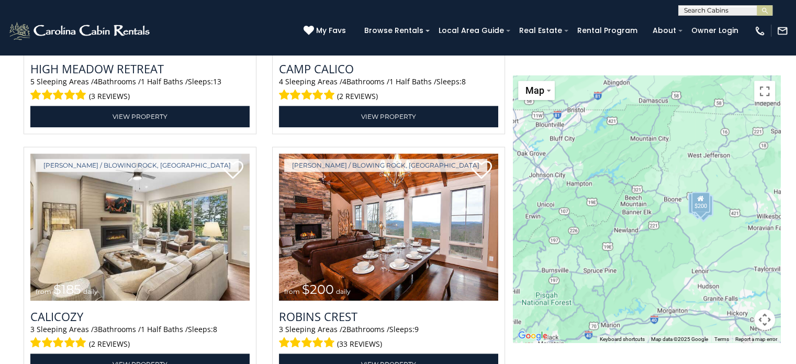  What do you see at coordinates (607, 30) in the screenshot?
I see `a: Rental Program` at bounding box center [607, 30].